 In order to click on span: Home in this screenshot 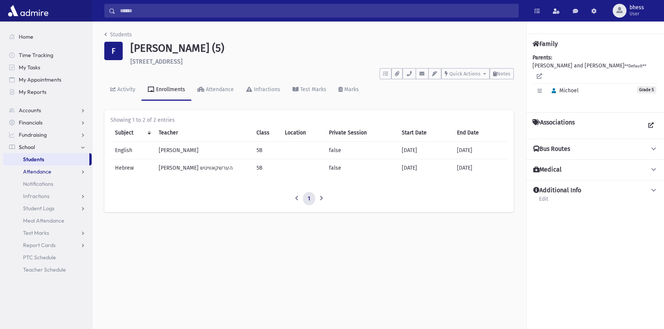, I will do `click(26, 37)`.